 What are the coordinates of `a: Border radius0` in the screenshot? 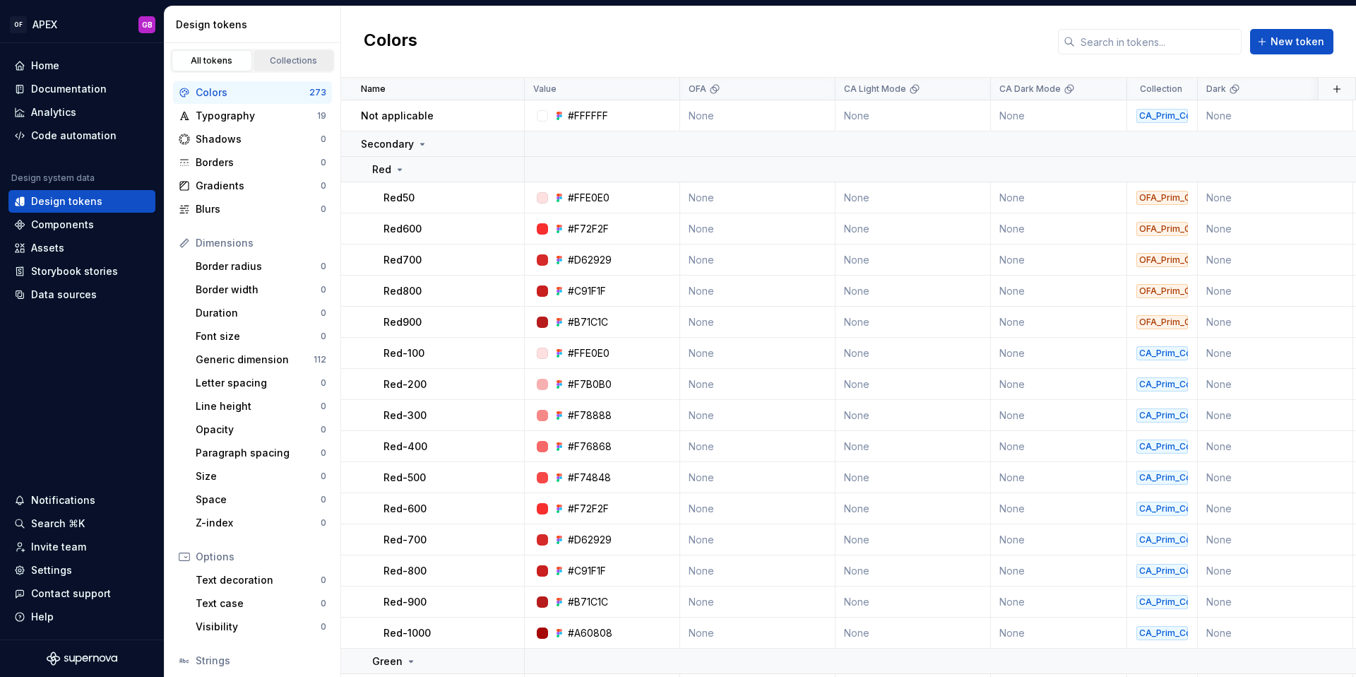 It's located at (261, 266).